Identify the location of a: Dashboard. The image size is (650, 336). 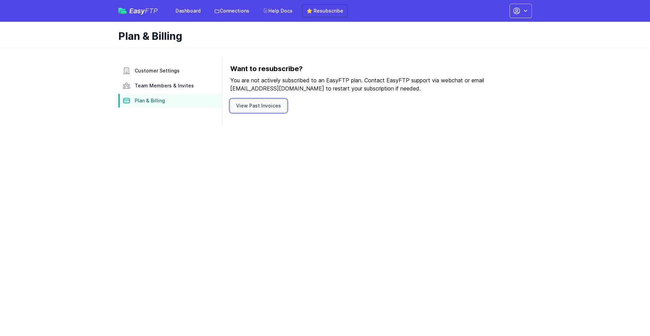
(188, 11).